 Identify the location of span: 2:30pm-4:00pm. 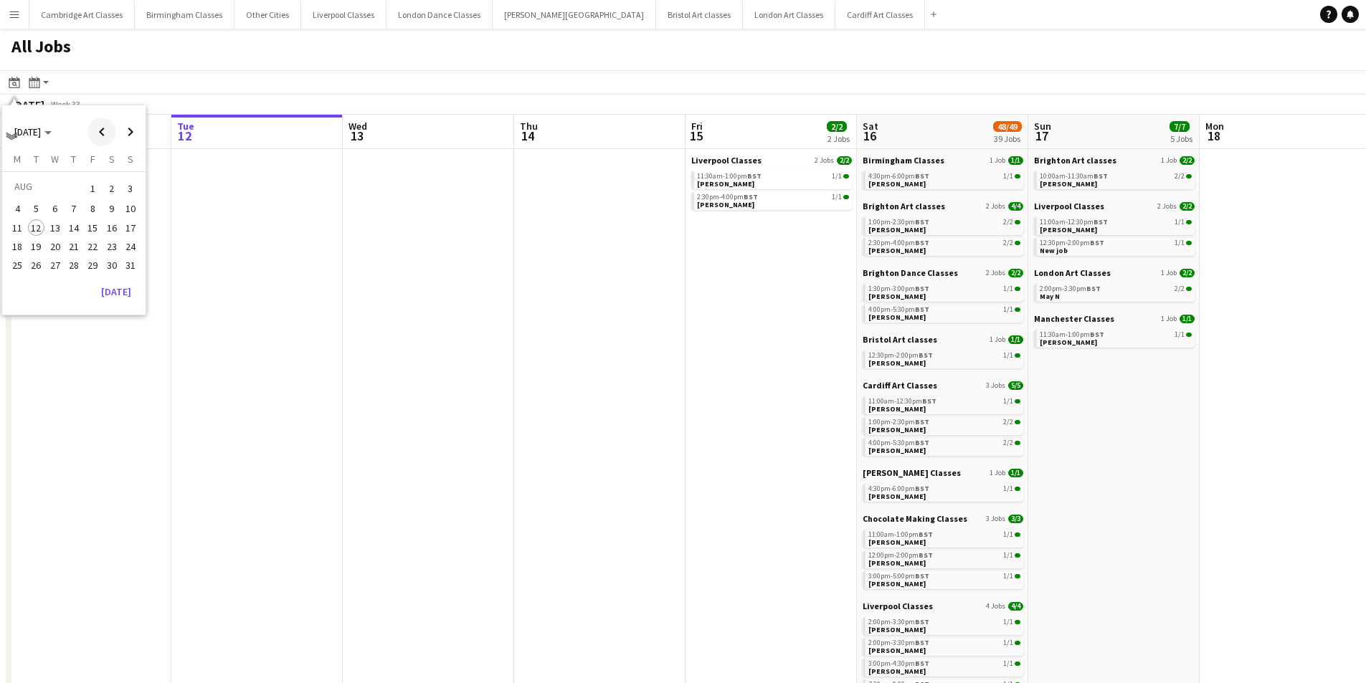
(899, 243).